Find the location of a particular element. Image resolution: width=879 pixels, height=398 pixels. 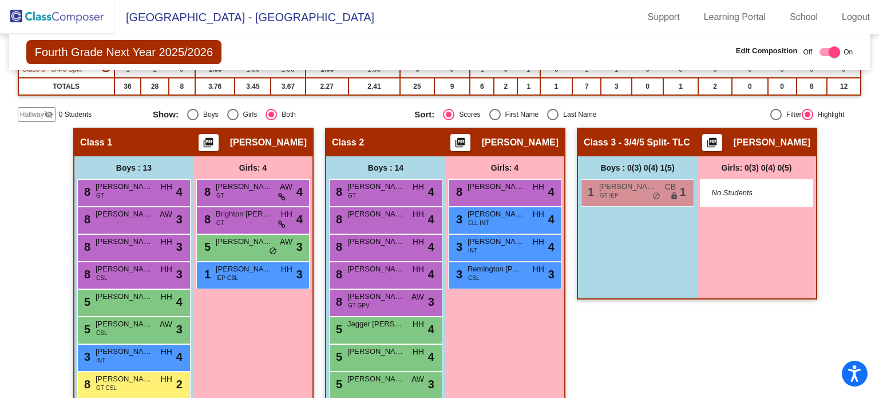

span: Class 1 is located at coordinates (96, 143).